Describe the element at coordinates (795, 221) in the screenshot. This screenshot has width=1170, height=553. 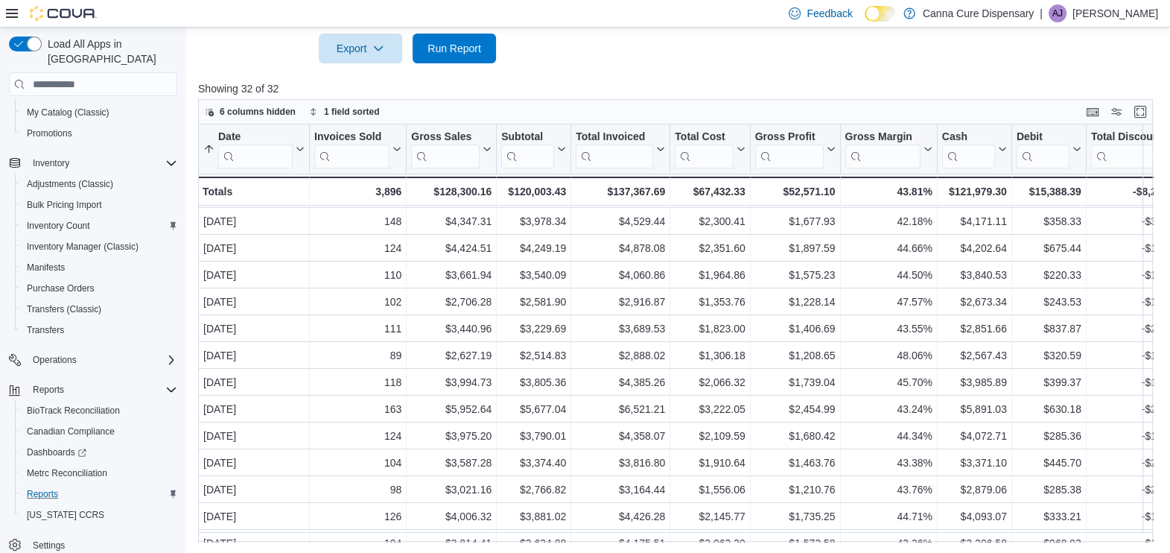
I see `div: $1,677.93` at that location.